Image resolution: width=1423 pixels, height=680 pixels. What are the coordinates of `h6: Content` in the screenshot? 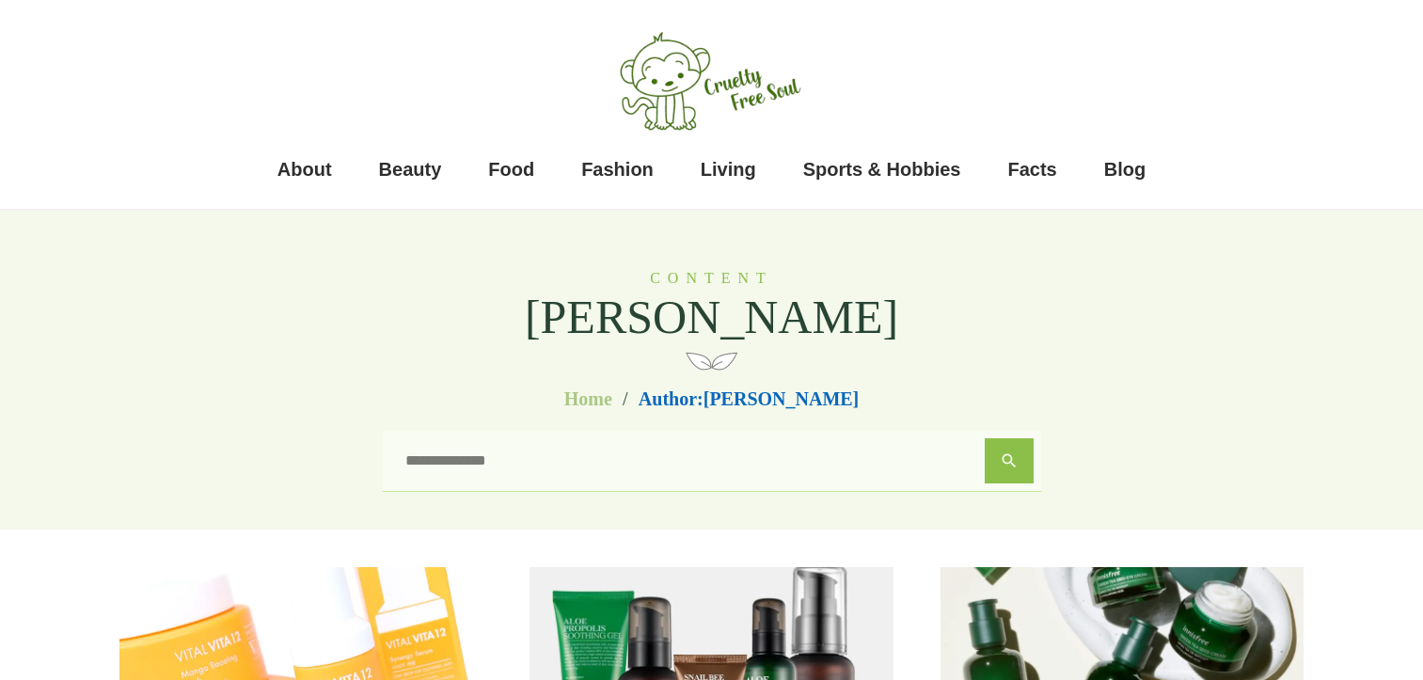 It's located at (711, 277).